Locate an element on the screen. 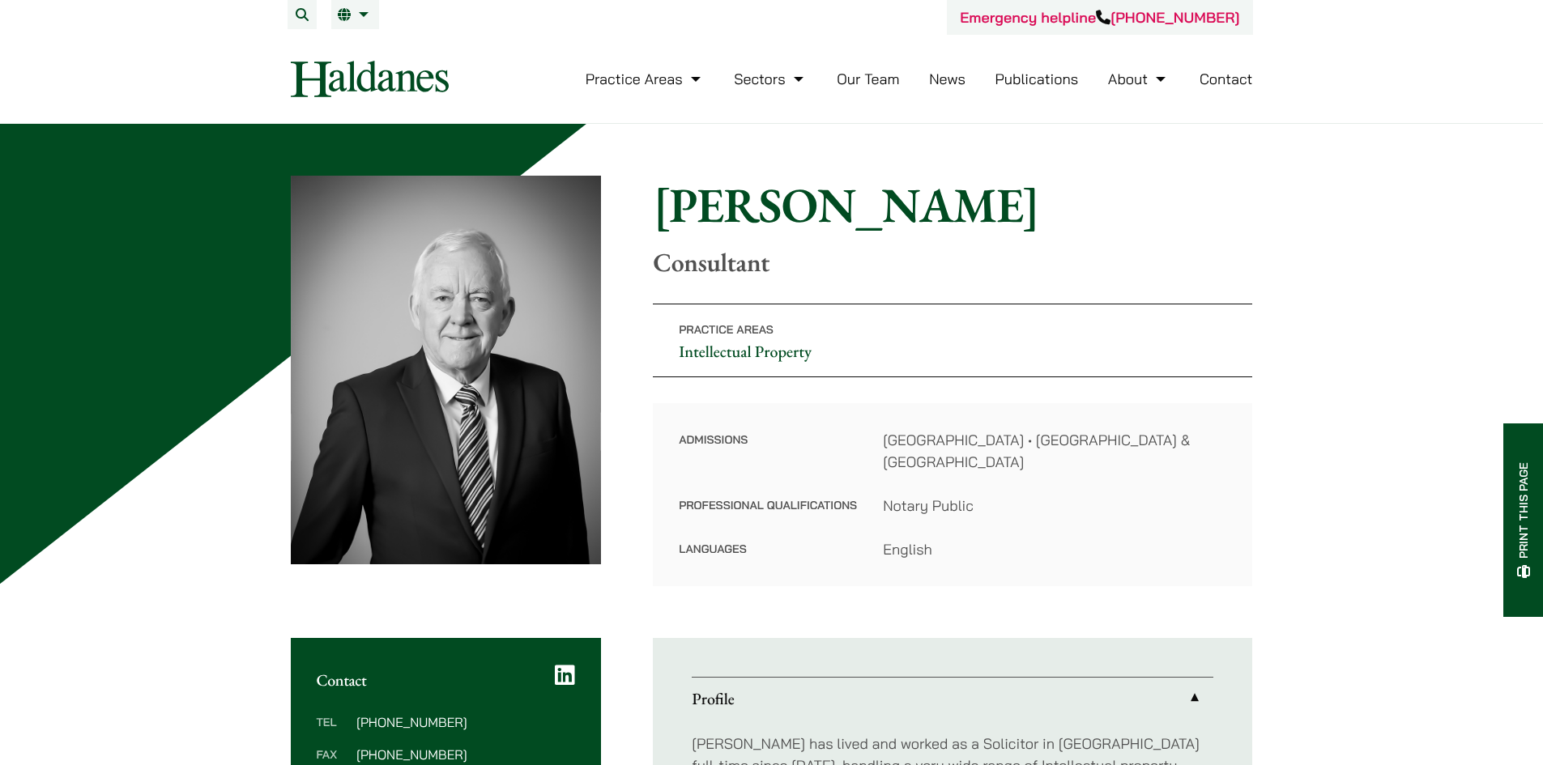 The image size is (1543, 765). a: Intellectual Property is located at coordinates (745, 351).